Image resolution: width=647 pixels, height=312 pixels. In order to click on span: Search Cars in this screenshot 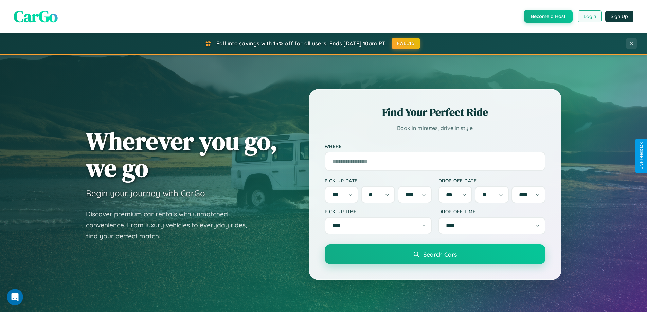, I will do `click(440, 254)`.